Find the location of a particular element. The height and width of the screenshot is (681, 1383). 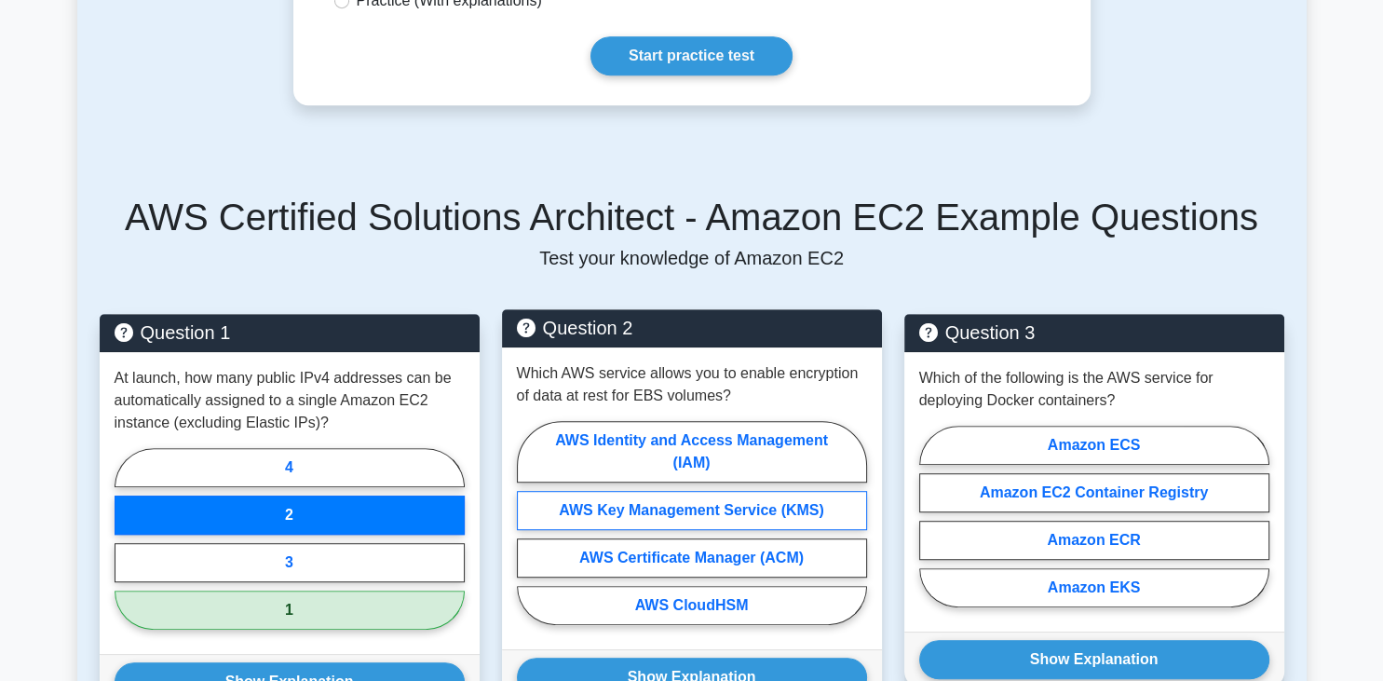

button: Show Explanation is located at coordinates (1095, 659).